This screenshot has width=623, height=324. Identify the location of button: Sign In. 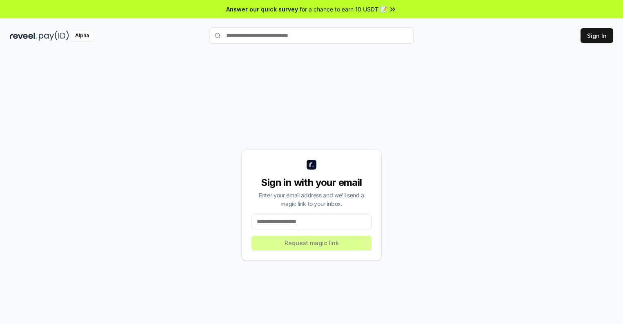
(597, 36).